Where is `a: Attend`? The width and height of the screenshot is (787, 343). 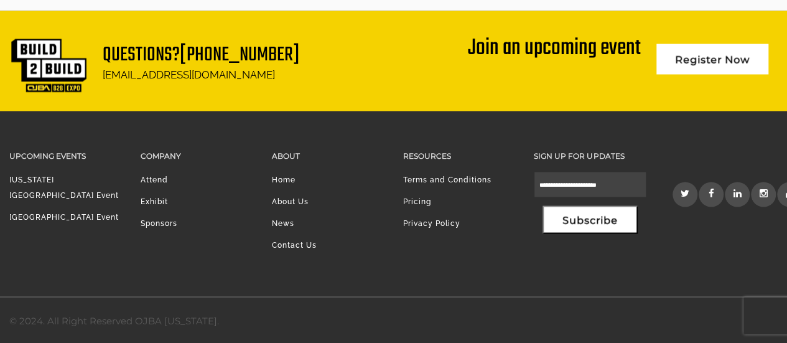 a: Attend is located at coordinates (154, 179).